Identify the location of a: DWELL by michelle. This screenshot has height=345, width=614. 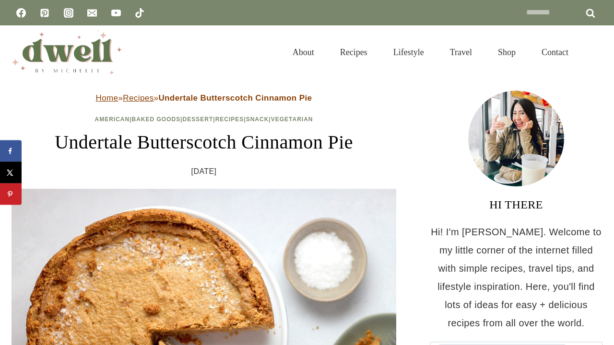
(67, 52).